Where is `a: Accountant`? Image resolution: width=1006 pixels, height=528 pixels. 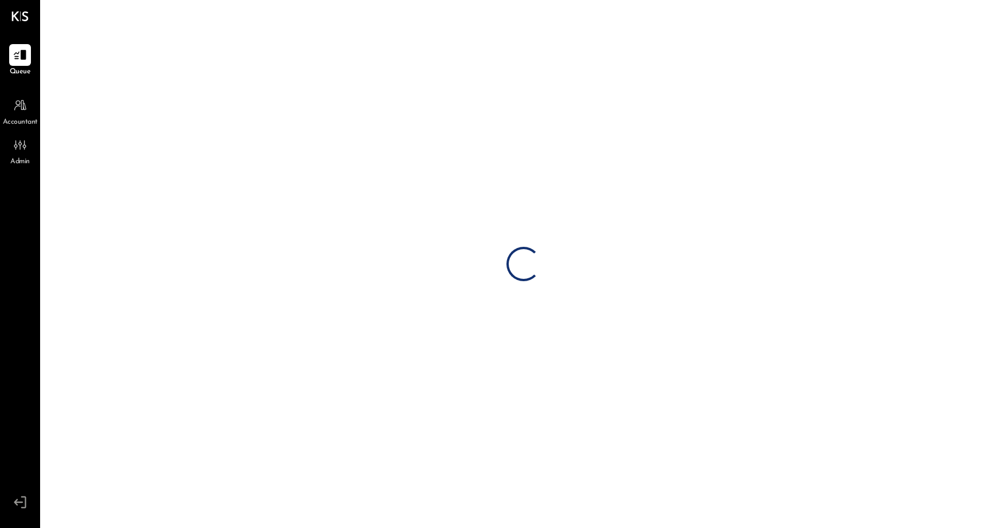
a: Accountant is located at coordinates (20, 111).